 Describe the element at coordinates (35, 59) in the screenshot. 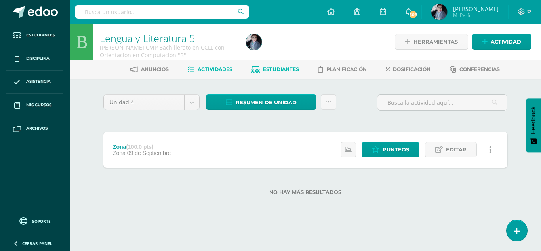

I see `a: Disciplina` at that location.